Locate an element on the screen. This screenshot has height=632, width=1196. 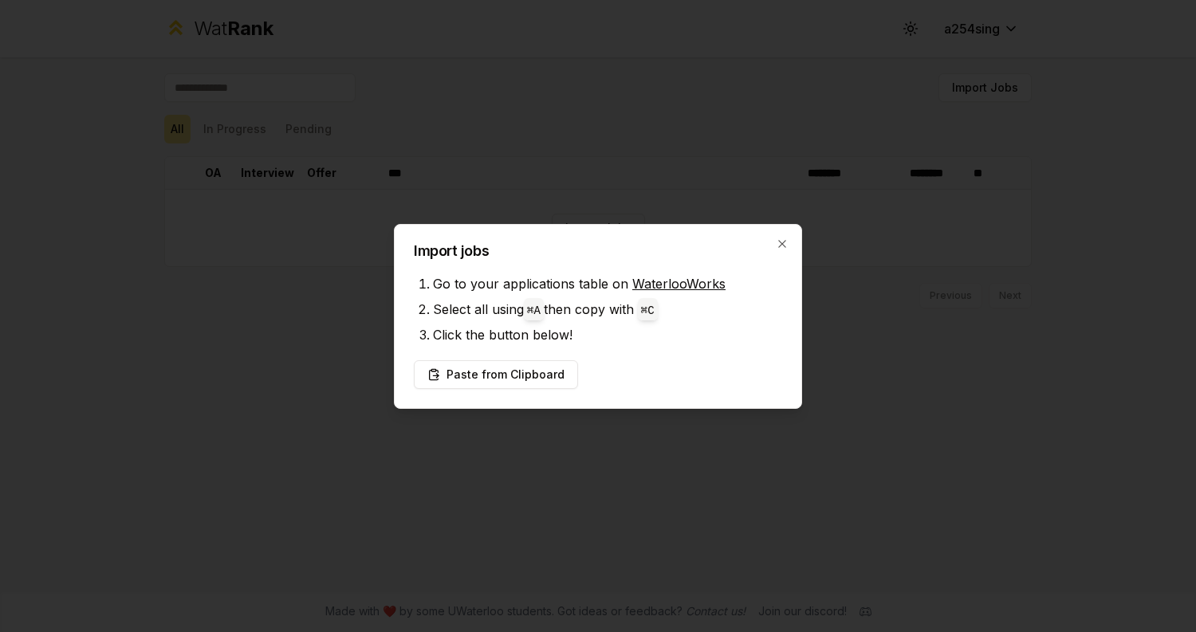
h2: Import jobs is located at coordinates (598, 251).